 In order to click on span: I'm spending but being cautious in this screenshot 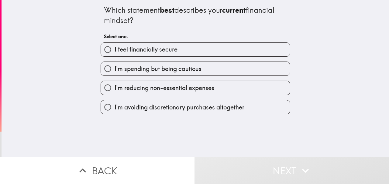, I will do `click(158, 69)`.